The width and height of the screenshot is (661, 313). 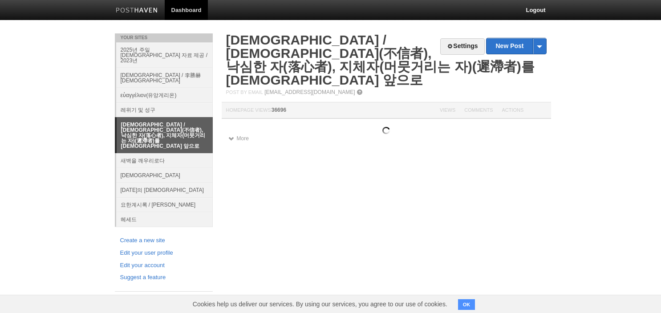 What do you see at coordinates (478, 110) in the screenshot?
I see `th: Comments` at bounding box center [478, 110].